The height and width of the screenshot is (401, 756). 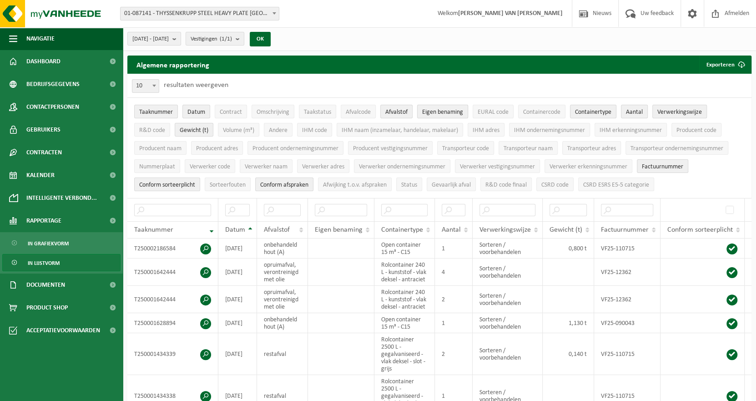 What do you see at coordinates (627, 248) in the screenshot?
I see `td: VF25-110715` at bounding box center [627, 248].